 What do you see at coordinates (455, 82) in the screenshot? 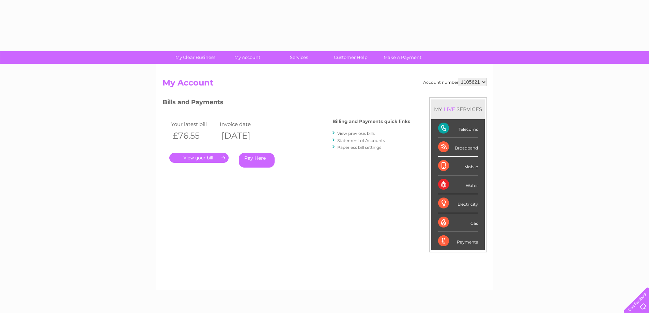
I see `div: Account number` at bounding box center [455, 82].